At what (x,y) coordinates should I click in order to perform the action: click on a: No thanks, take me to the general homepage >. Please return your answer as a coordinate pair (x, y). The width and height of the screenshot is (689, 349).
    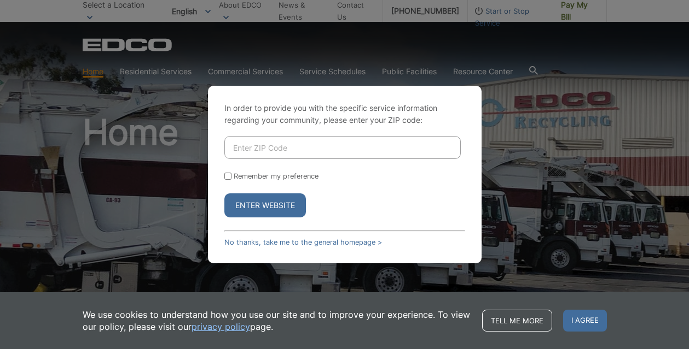
    Looking at the image, I should click on (303, 242).